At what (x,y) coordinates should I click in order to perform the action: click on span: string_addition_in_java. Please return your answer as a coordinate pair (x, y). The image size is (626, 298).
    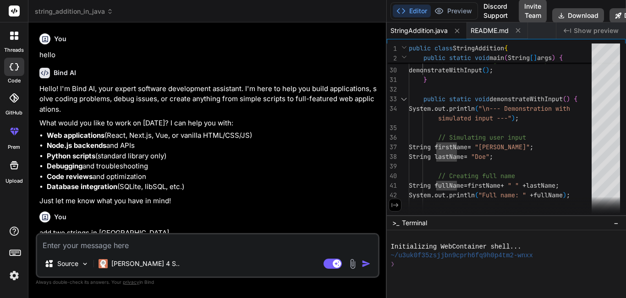
    Looking at the image, I should click on (74, 11).